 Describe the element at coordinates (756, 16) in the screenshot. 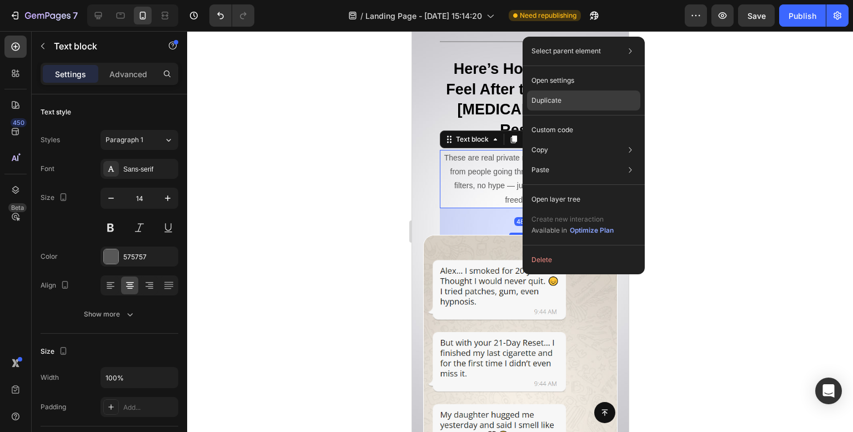

I see `span: Save` at that location.